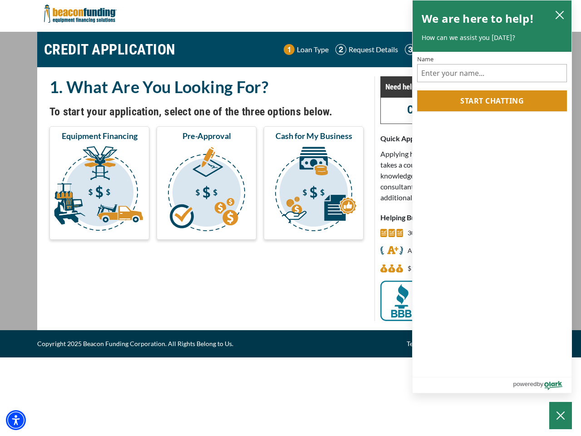 This screenshot has height=436, width=581. I want to click on div: Accessibility Menu, so click(16, 420).